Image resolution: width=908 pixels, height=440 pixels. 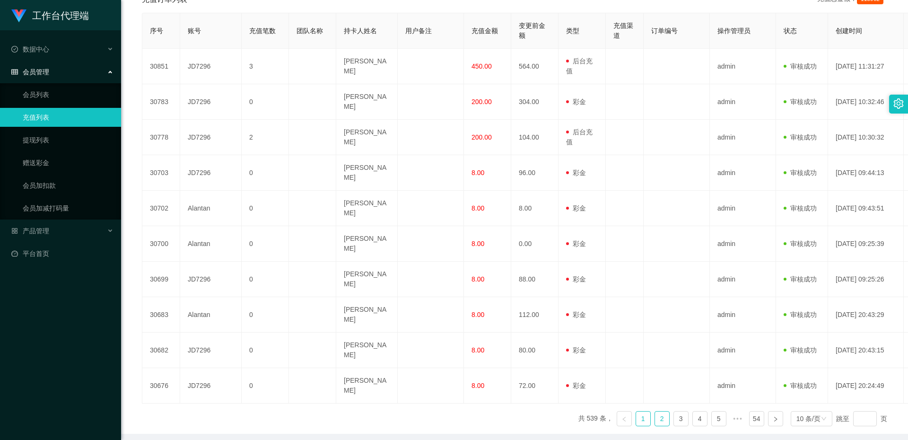 I want to click on li: 1, so click(x=643, y=419).